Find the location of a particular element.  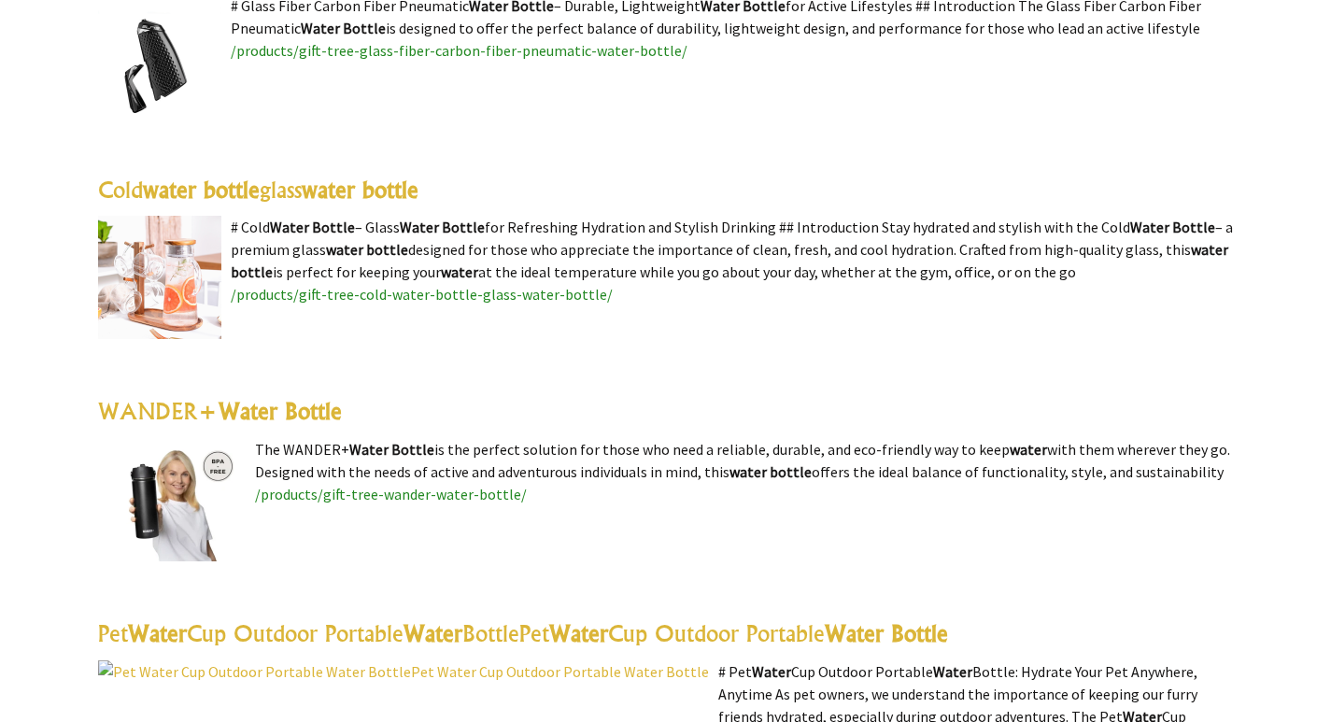

a: PetWaterCup Outdoor PortableWaterBottlePetWaterCup Outdoor PortableWater Bottle is located at coordinates (523, 633).